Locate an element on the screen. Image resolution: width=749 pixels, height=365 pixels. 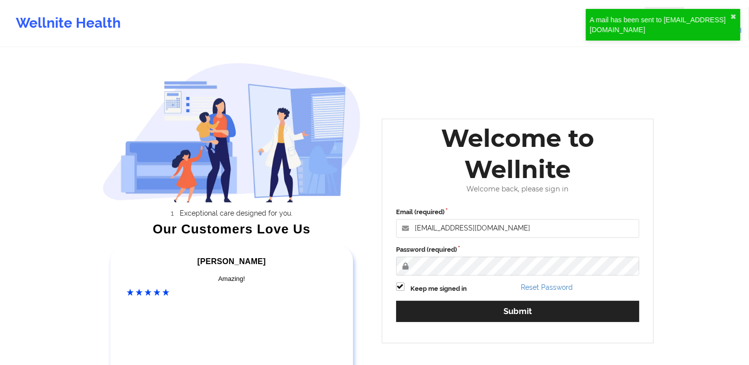
button: close is located at coordinates (733, 17).